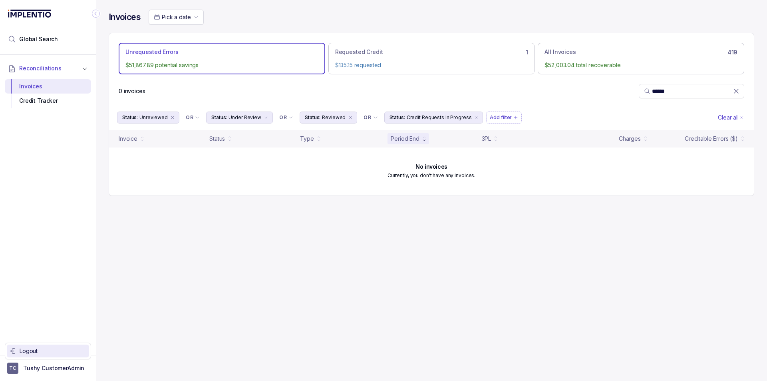  I want to click on p: Reviewed, so click(334, 117).